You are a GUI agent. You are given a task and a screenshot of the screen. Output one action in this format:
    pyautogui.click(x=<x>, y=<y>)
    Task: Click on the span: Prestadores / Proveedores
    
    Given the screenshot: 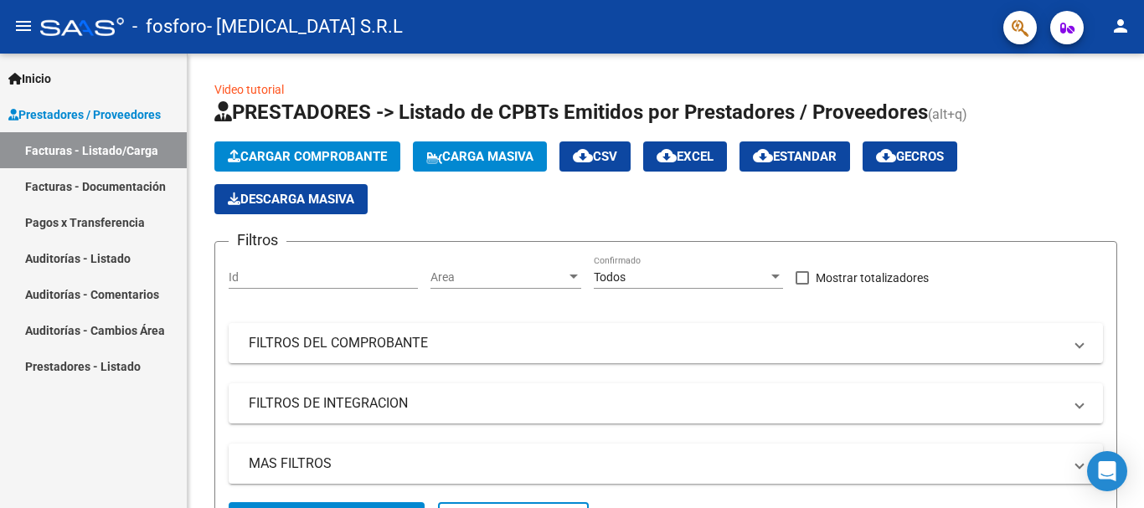 What is the action you would take?
    pyautogui.click(x=85, y=115)
    